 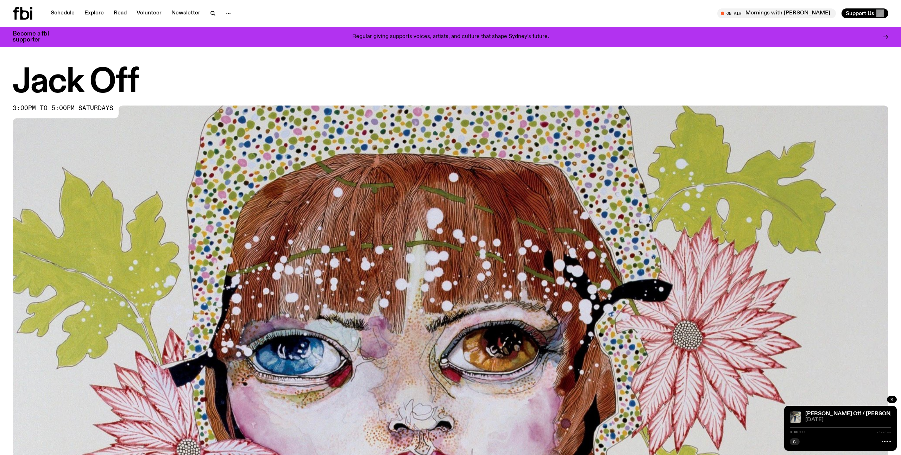 I want to click on a: Read, so click(x=120, y=13).